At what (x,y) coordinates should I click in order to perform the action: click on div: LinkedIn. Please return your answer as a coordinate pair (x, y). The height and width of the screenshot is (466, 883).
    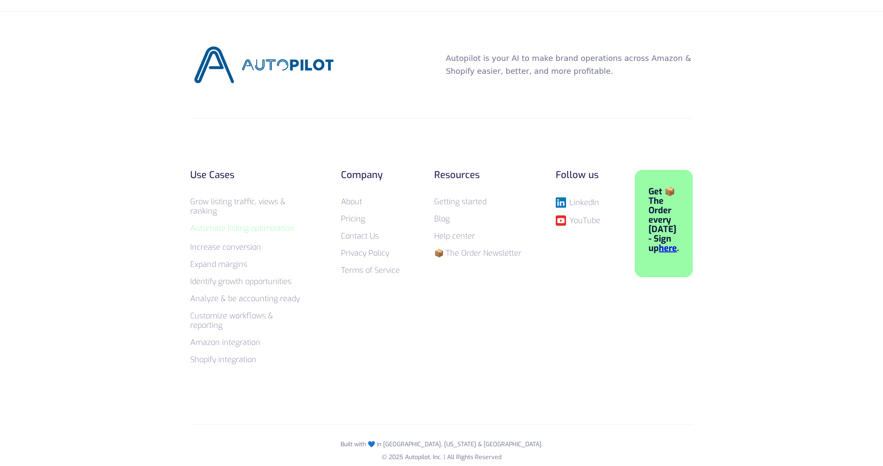
    Looking at the image, I should click on (584, 203).